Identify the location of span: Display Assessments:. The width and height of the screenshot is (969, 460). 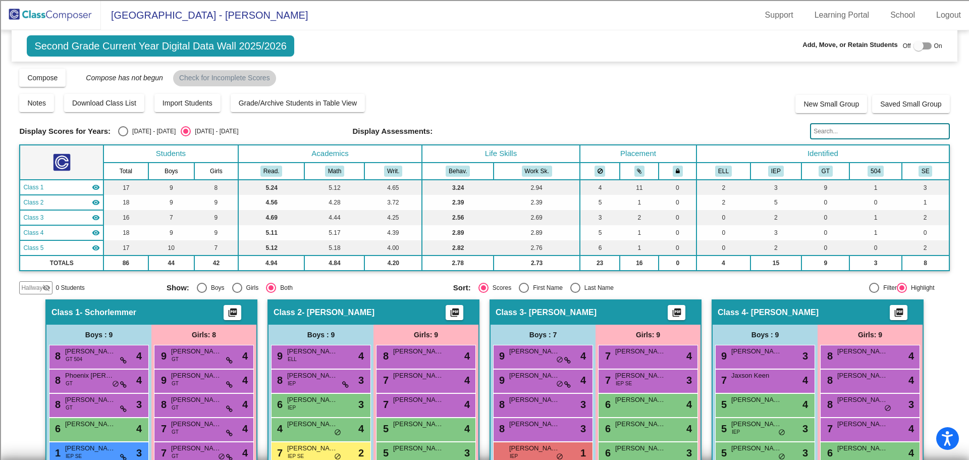
(392, 131).